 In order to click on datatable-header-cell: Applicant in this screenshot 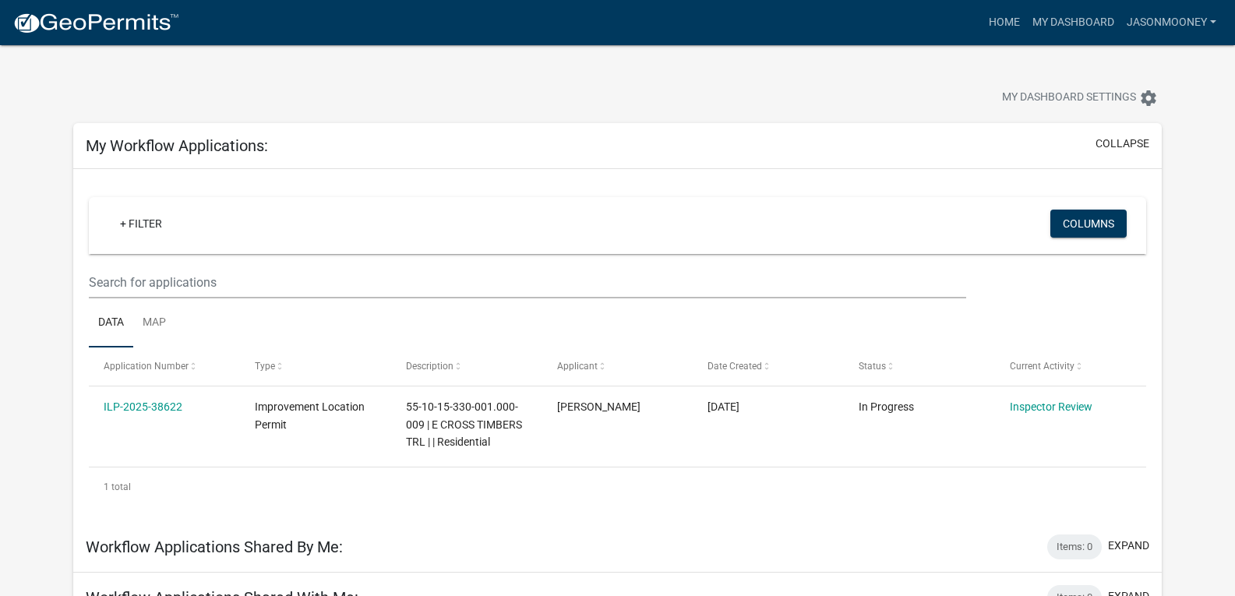, I will do `click(617, 366)`.